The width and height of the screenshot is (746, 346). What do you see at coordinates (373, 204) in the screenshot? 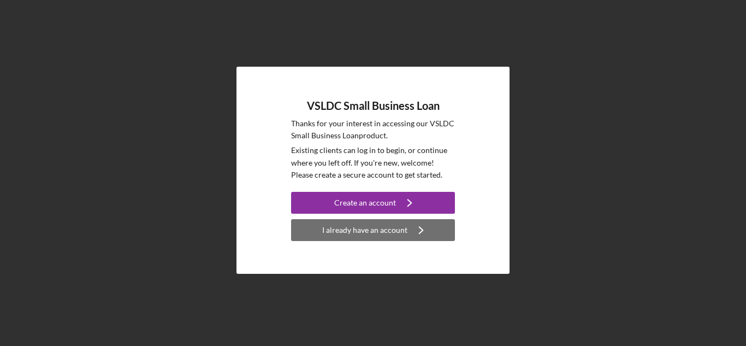
I see `a: Create an account` at bounding box center [373, 204].